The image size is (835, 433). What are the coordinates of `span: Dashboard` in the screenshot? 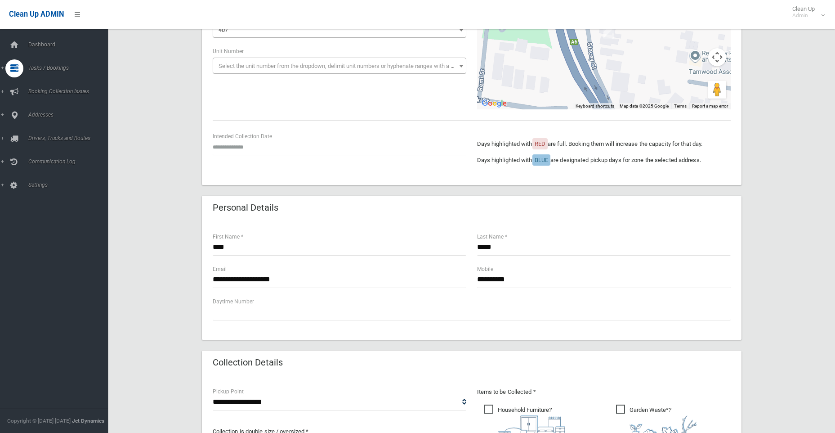 It's located at (70, 45).